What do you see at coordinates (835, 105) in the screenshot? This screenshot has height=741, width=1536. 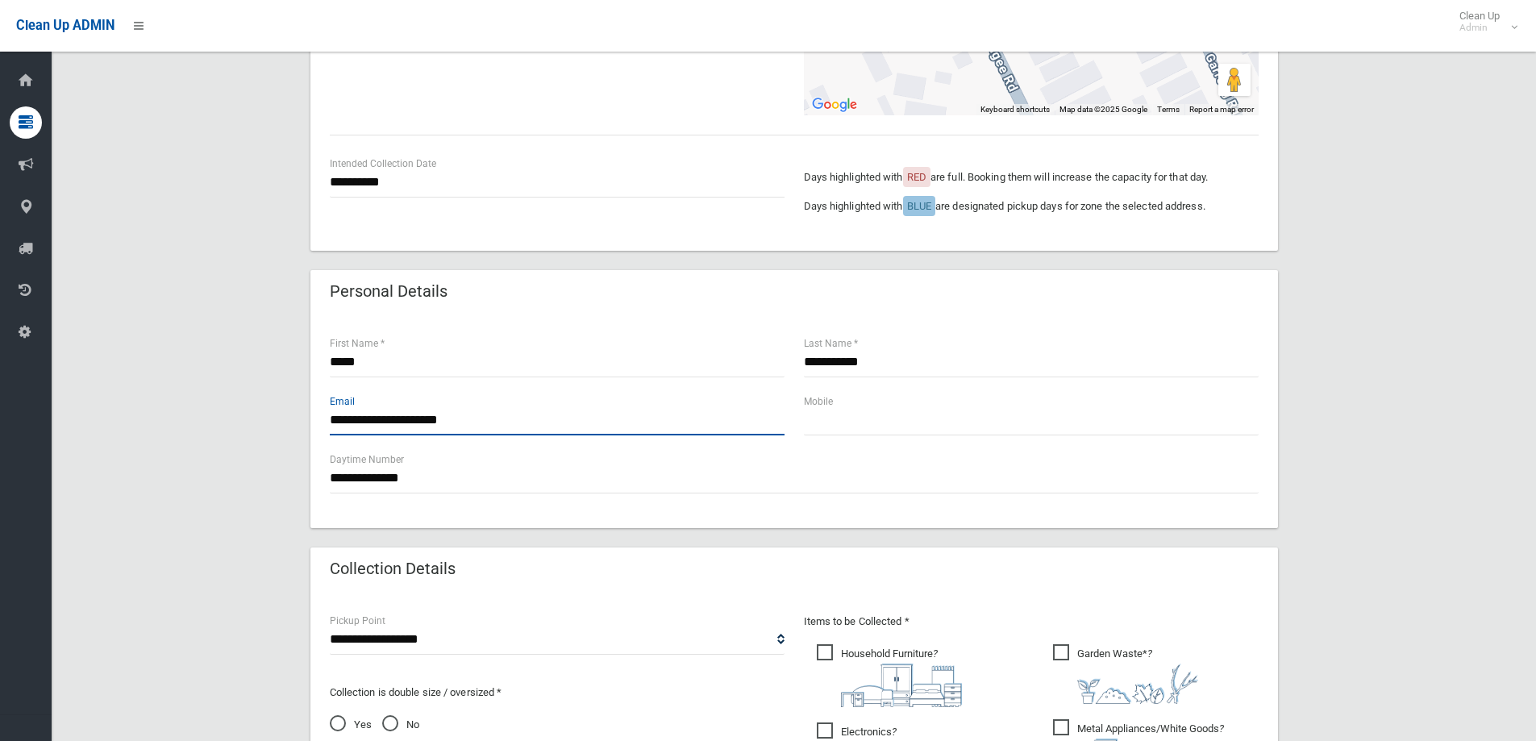 I see `a: Open this area in Google Maps (opens a new window)` at bounding box center [835, 105].